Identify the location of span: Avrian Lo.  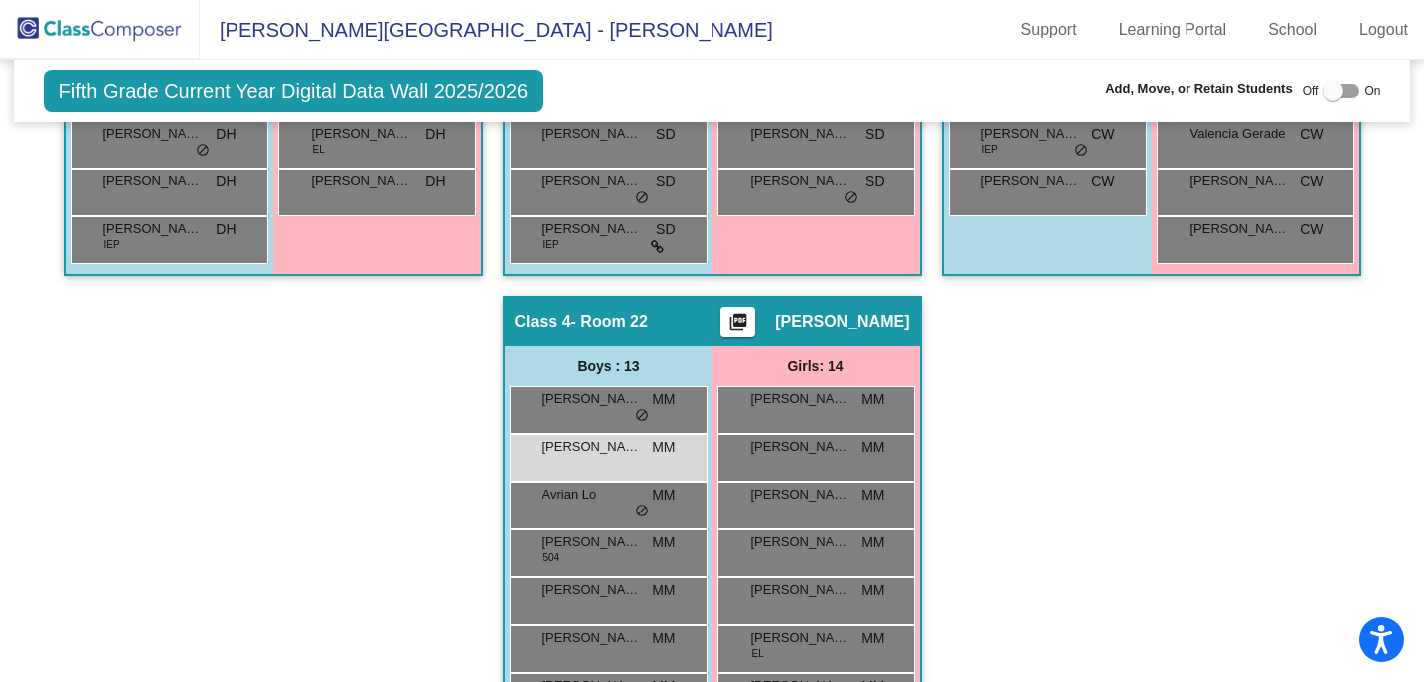
(592, 495).